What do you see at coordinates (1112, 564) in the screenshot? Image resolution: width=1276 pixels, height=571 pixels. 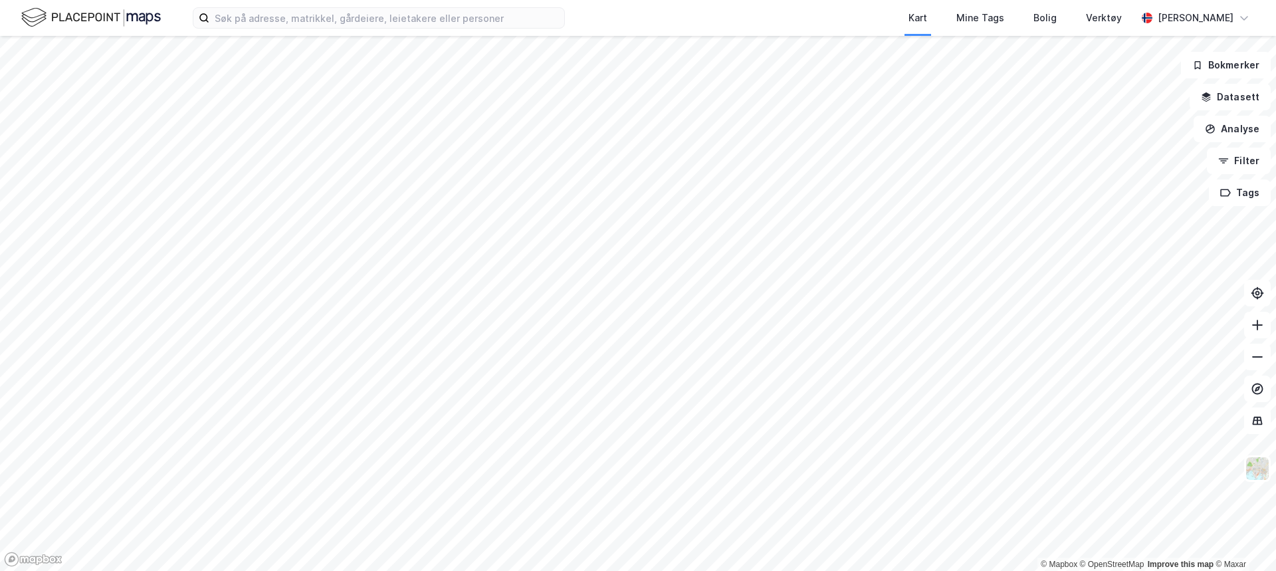 I see `a: OpenStreetMap` at bounding box center [1112, 564].